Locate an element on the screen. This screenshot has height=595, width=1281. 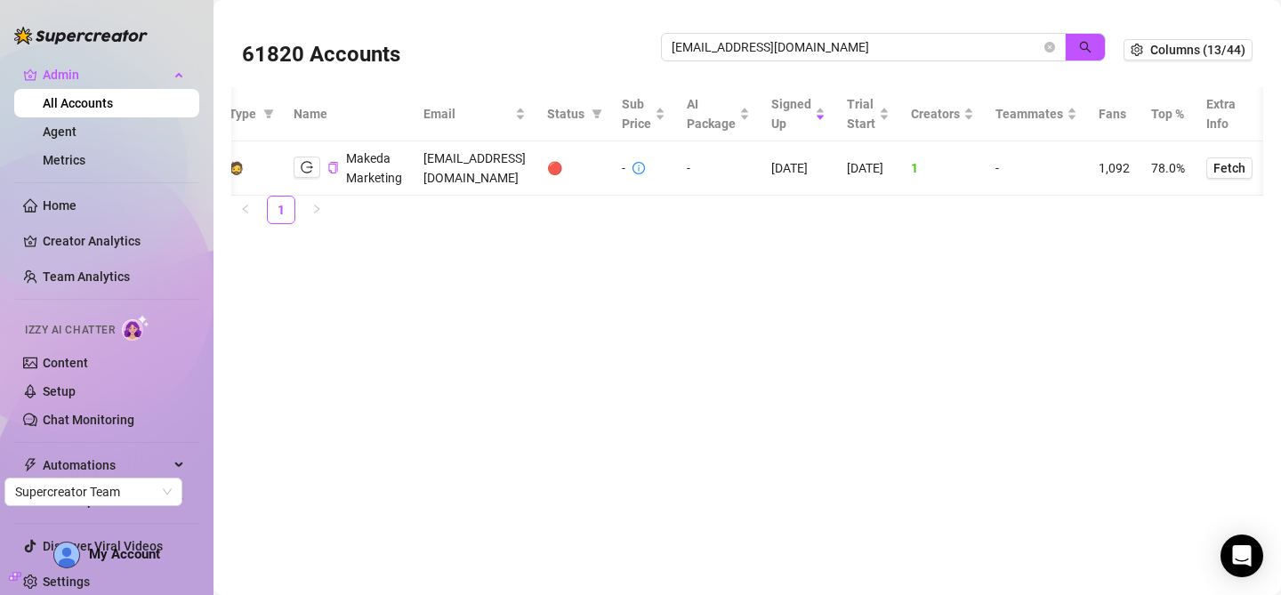
a: Setup is located at coordinates (59, 392).